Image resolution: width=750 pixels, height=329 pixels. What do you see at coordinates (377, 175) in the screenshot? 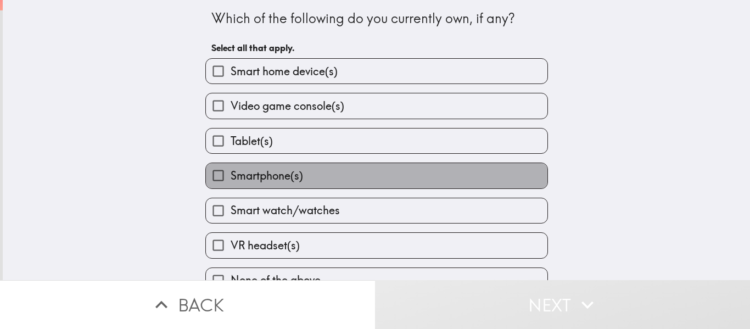
I see `button: Smartphone(s)` at bounding box center [377, 175].